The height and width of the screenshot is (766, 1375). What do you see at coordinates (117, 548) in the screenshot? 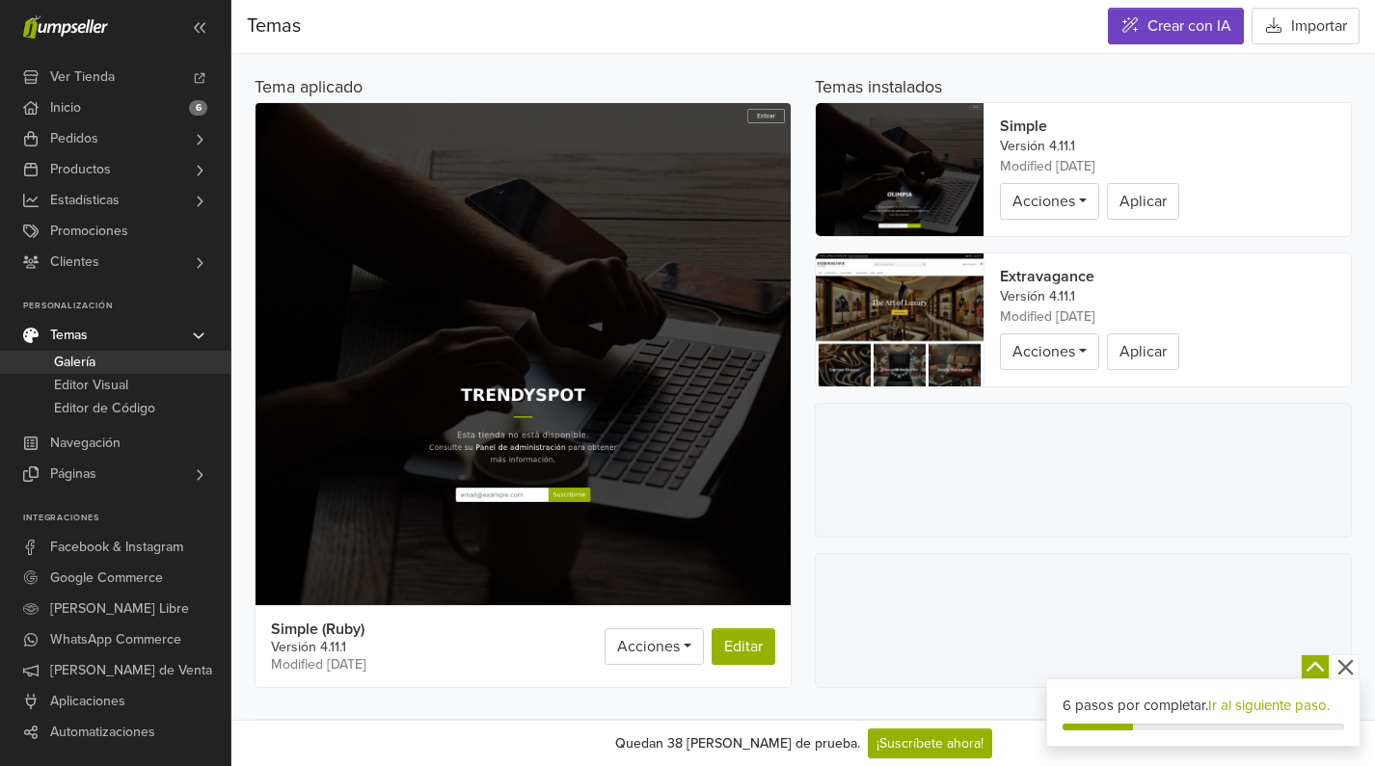
I see `span: Facebook & Instagram` at bounding box center [117, 548].